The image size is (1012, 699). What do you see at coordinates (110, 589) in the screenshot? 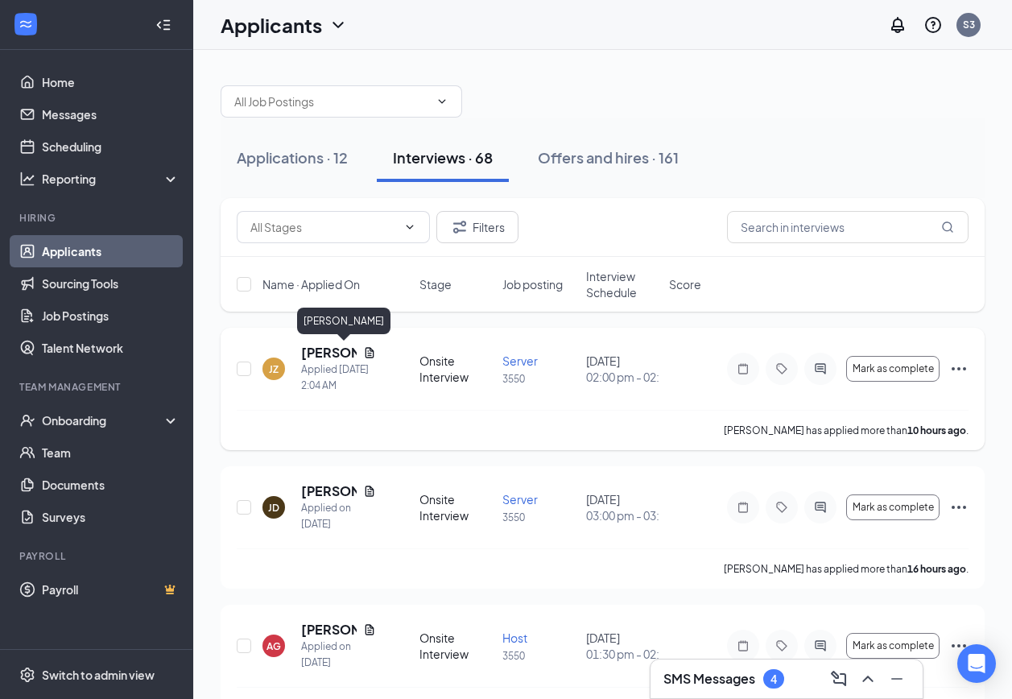
I see `a: PayrollCrown` at bounding box center [110, 589].